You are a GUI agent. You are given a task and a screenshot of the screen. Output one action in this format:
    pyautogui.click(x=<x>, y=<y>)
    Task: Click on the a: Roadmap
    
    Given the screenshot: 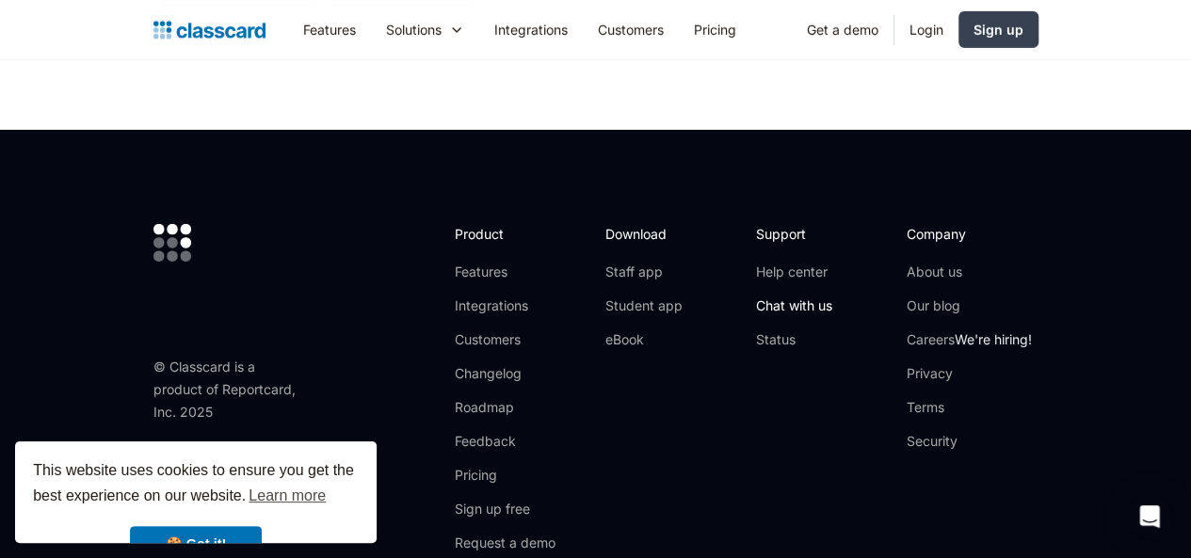 What is the action you would take?
    pyautogui.click(x=505, y=408)
    